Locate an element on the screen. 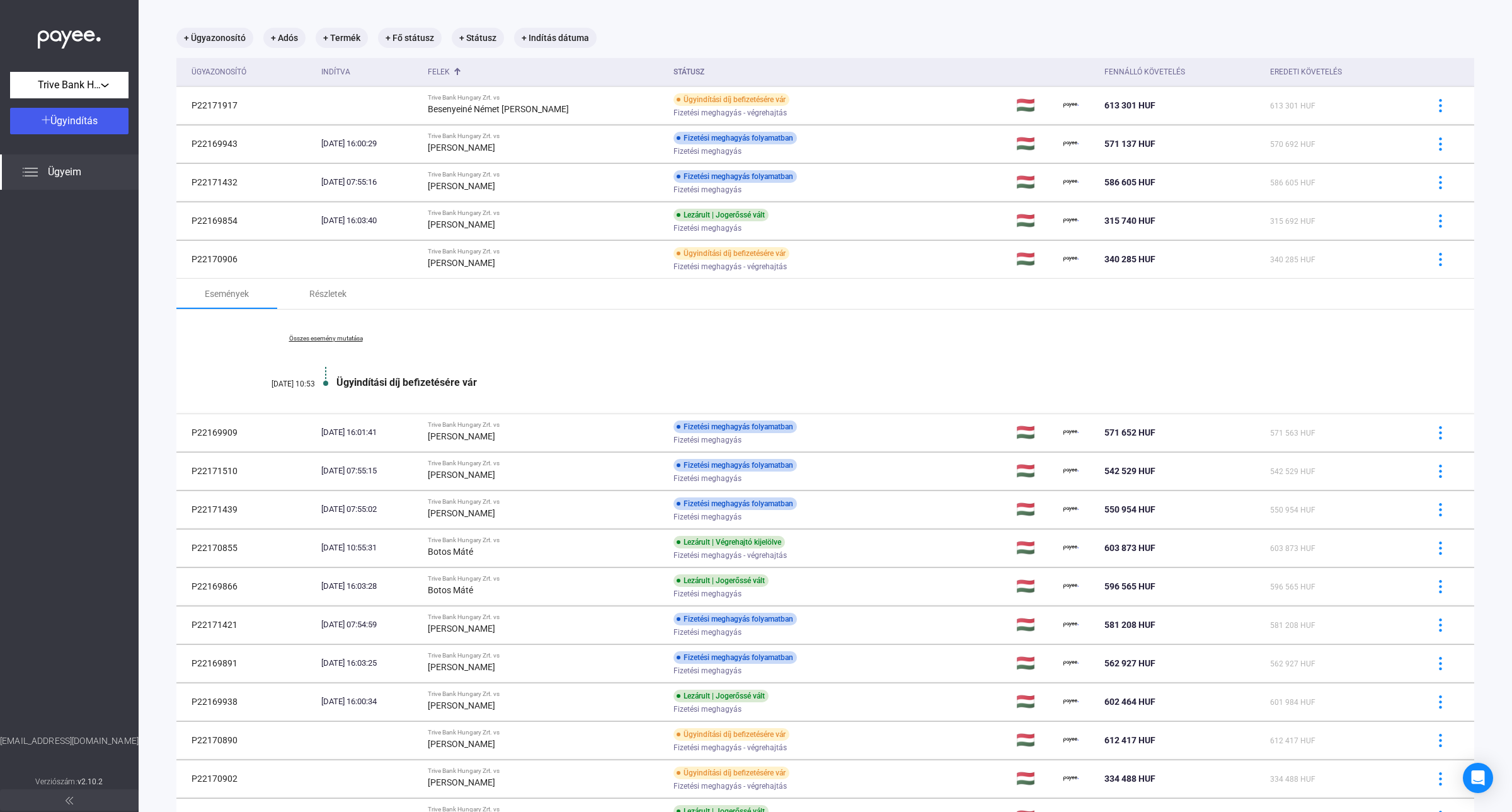 The height and width of the screenshot is (812, 1512). mat-chip: + Státusz is located at coordinates (477, 38).